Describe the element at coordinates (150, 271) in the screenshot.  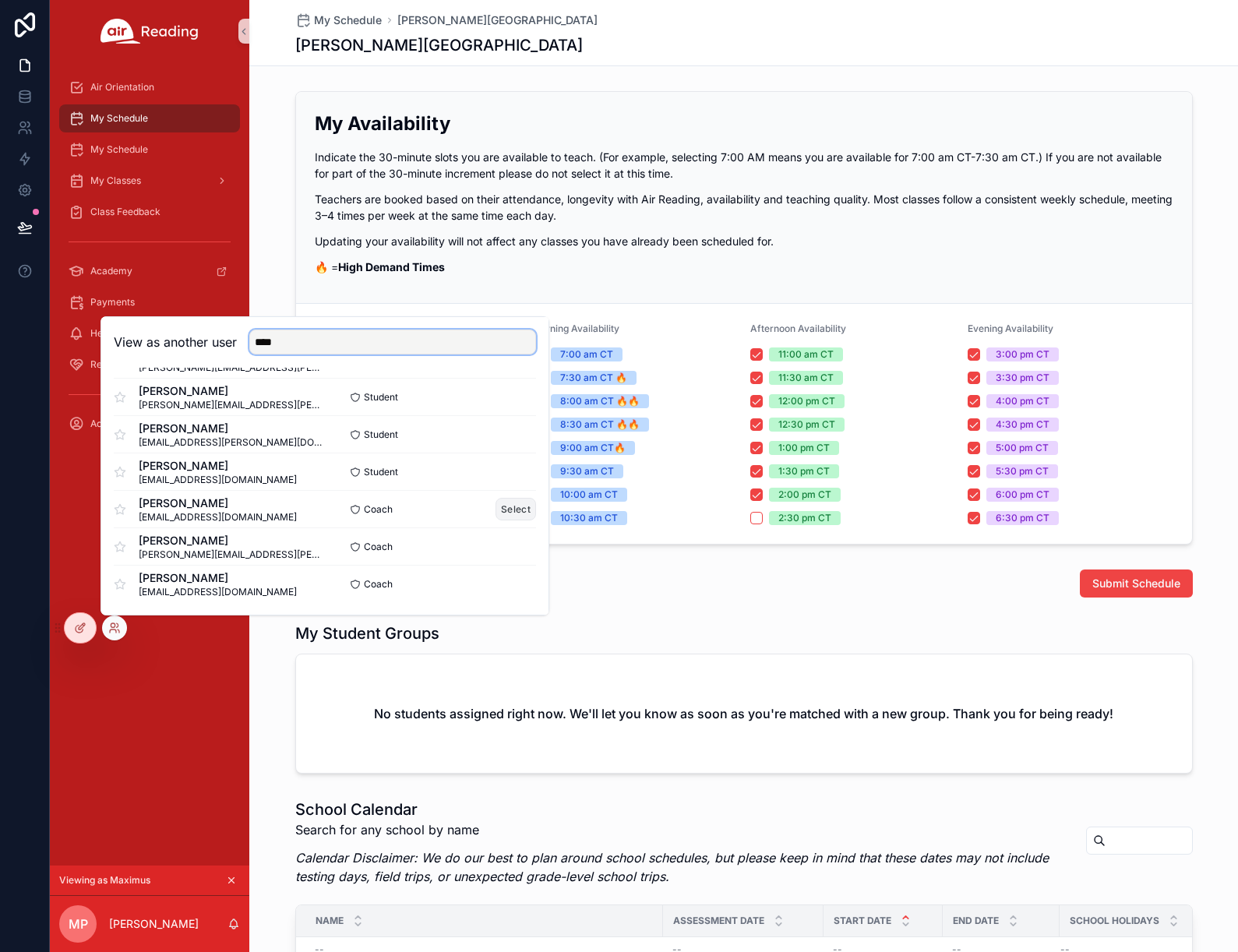
I see `a: Academy` at that location.